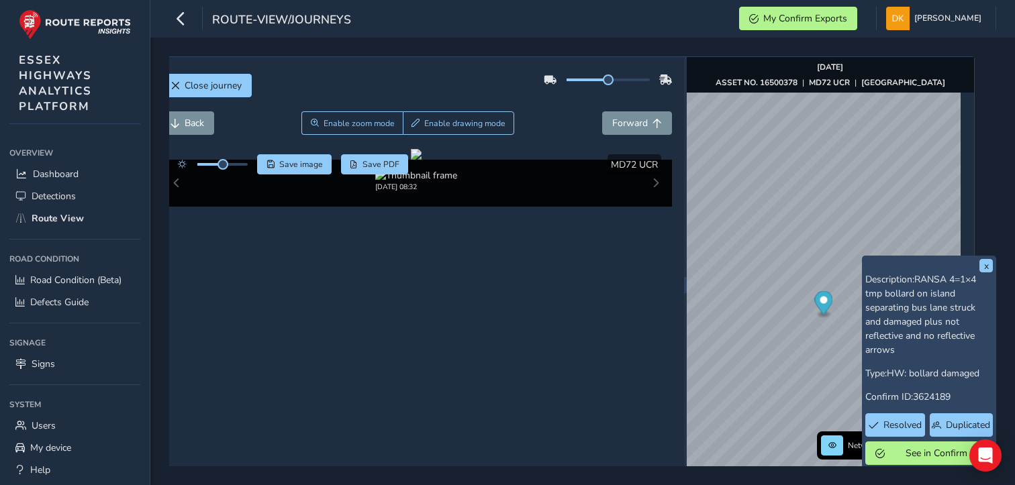  What do you see at coordinates (798, 18) in the screenshot?
I see `button: My Confirm Exports` at bounding box center [798, 18].